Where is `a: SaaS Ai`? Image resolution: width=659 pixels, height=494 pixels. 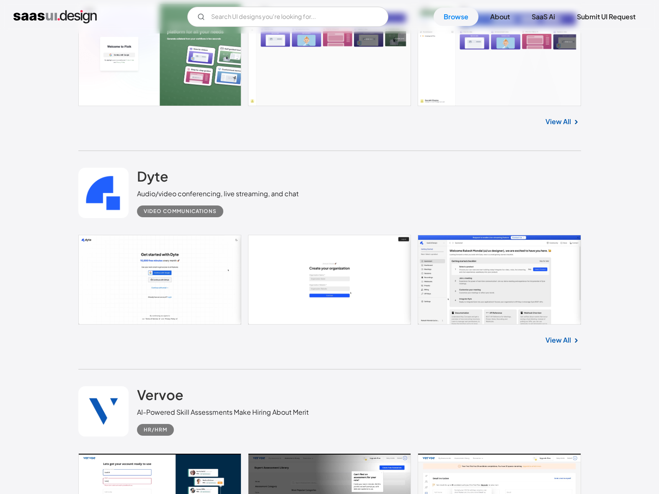
a: SaaS Ai is located at coordinates (544, 17).